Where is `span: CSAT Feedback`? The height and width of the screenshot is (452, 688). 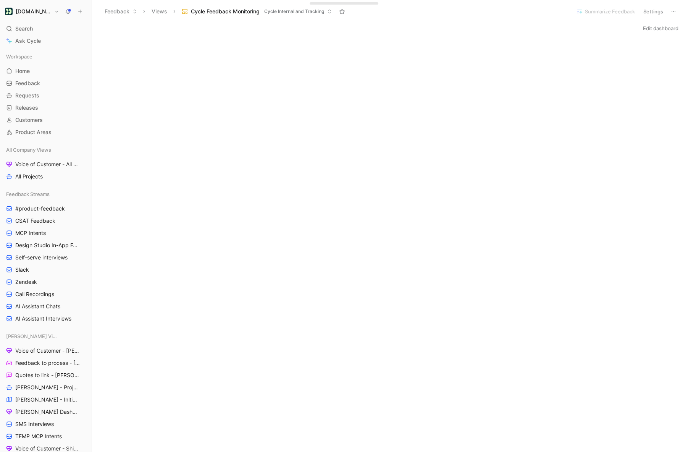
span: CSAT Feedback is located at coordinates (35, 221).